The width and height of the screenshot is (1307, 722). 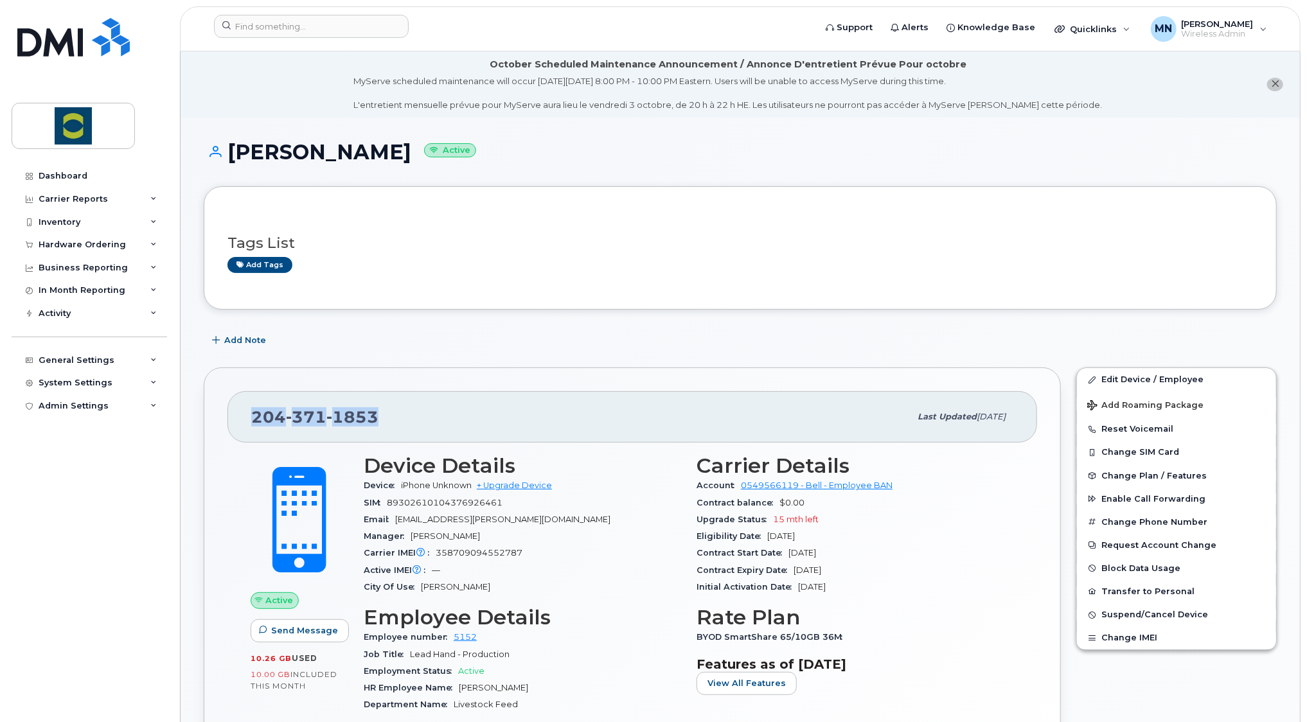 What do you see at coordinates (305, 658) in the screenshot?
I see `span: used` at bounding box center [305, 658].